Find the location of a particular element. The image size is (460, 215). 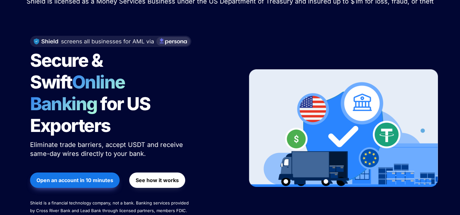

button: Open an account in 10 minutes is located at coordinates (75, 180).